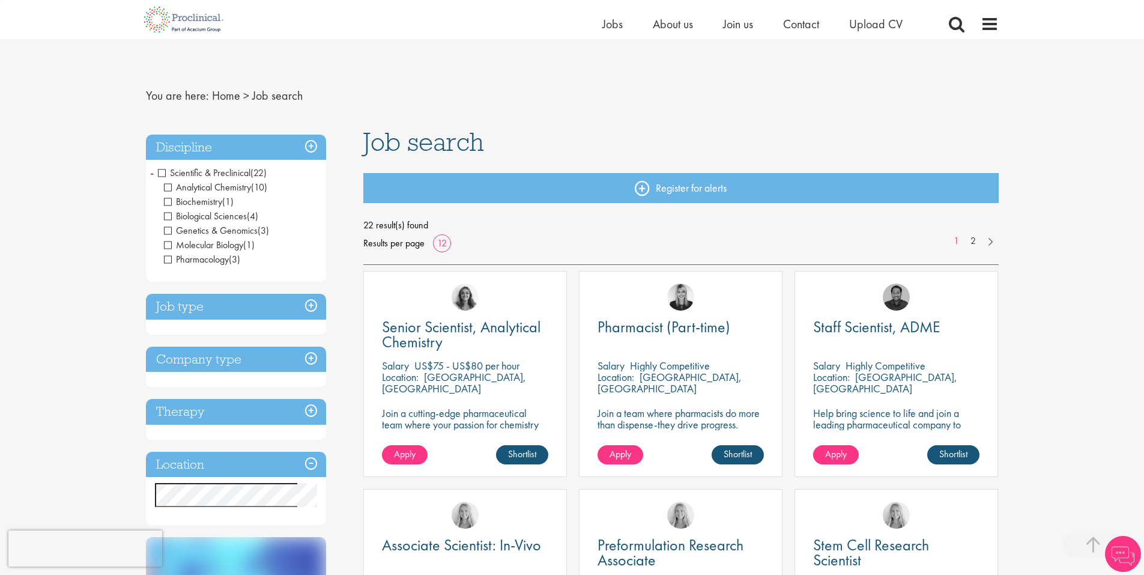 This screenshot has height=575, width=1144. I want to click on h3: Company type, so click(236, 359).